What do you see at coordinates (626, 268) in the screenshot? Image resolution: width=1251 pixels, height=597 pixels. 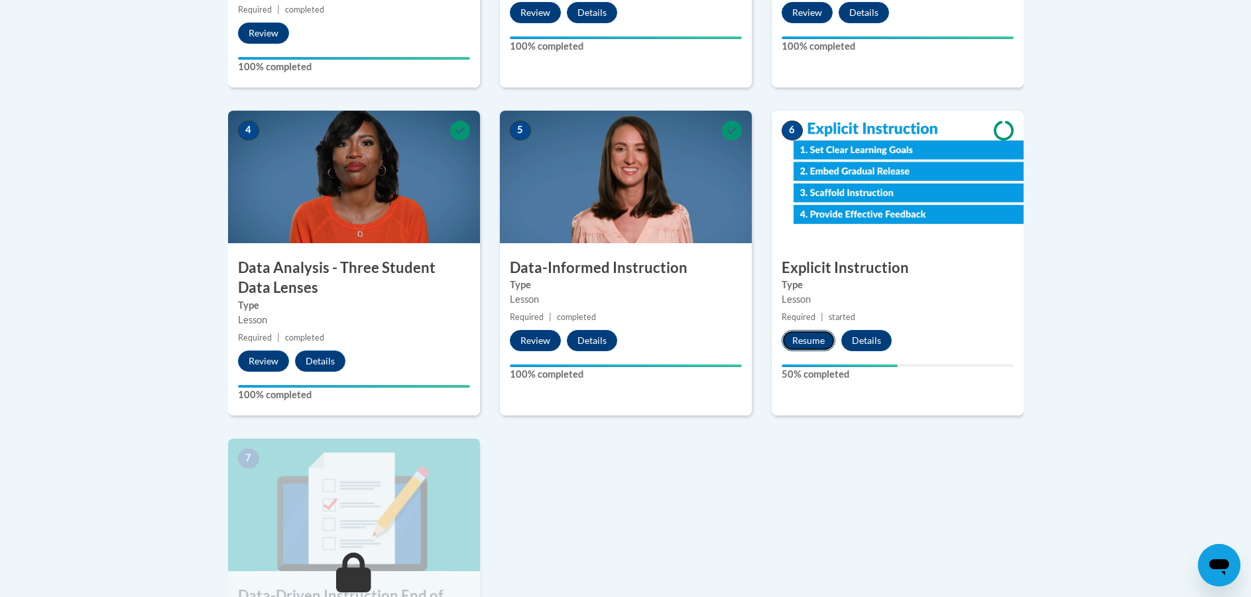 I see `h3: Data-Informed Instruction` at bounding box center [626, 268].